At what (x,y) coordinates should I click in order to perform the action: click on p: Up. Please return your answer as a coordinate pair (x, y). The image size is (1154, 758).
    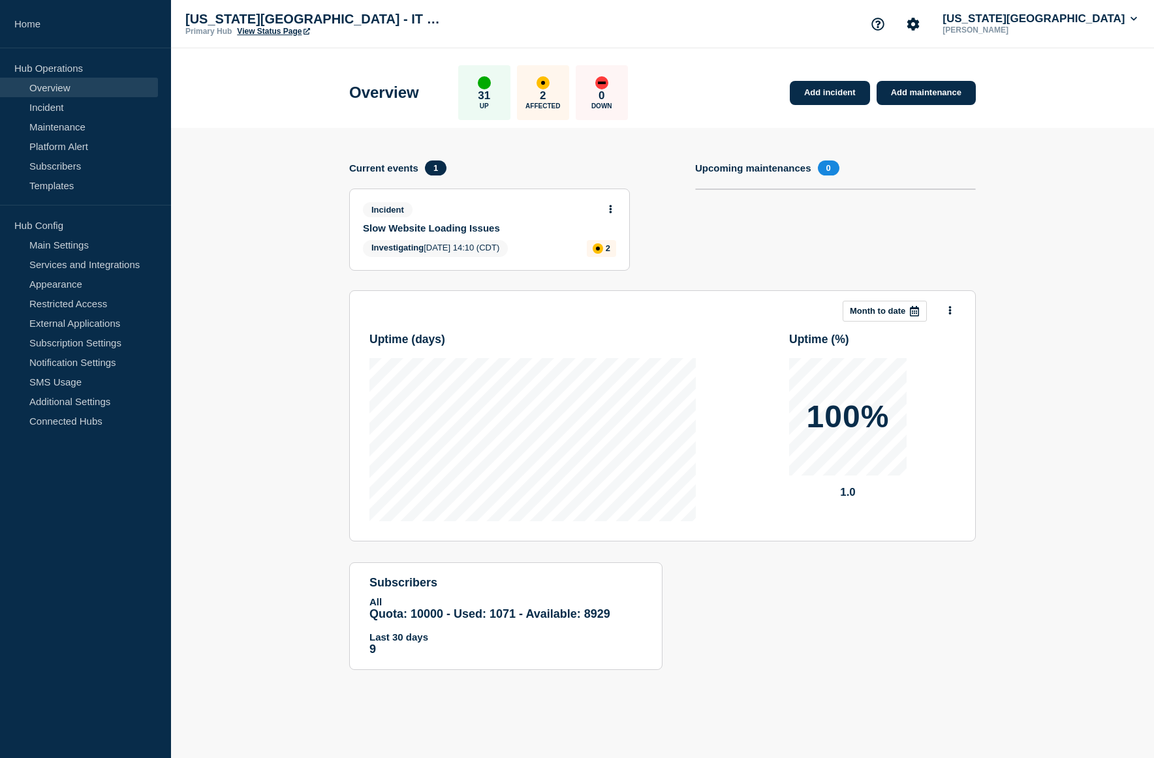
    Looking at the image, I should click on (484, 106).